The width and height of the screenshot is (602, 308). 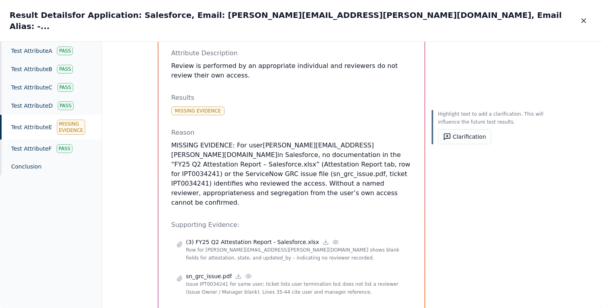 What do you see at coordinates (291, 174) in the screenshot?
I see `p: MISSING EVIDENCE: For user in Salesforce, no documentation in the “FY25 Q2 Attestation Report – S...` at bounding box center [291, 174].